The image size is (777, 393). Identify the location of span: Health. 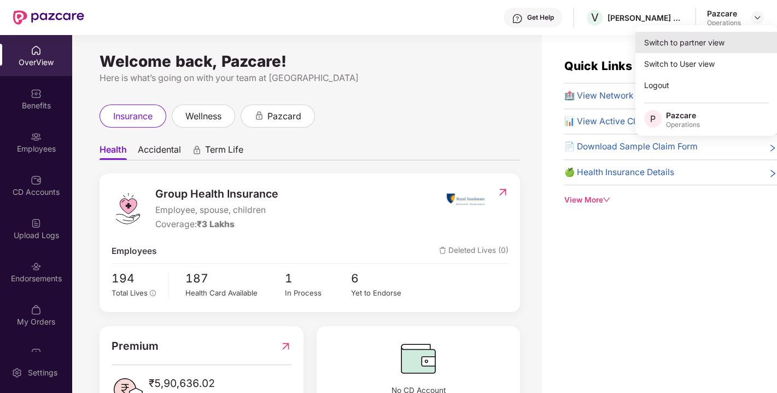
(113, 151).